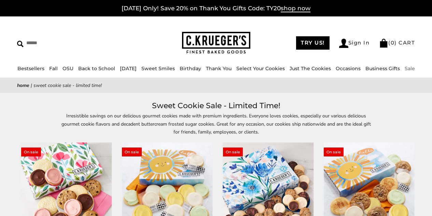 The height and width of the screenshot is (216, 432). I want to click on a: Sweet Smiles, so click(158, 68).